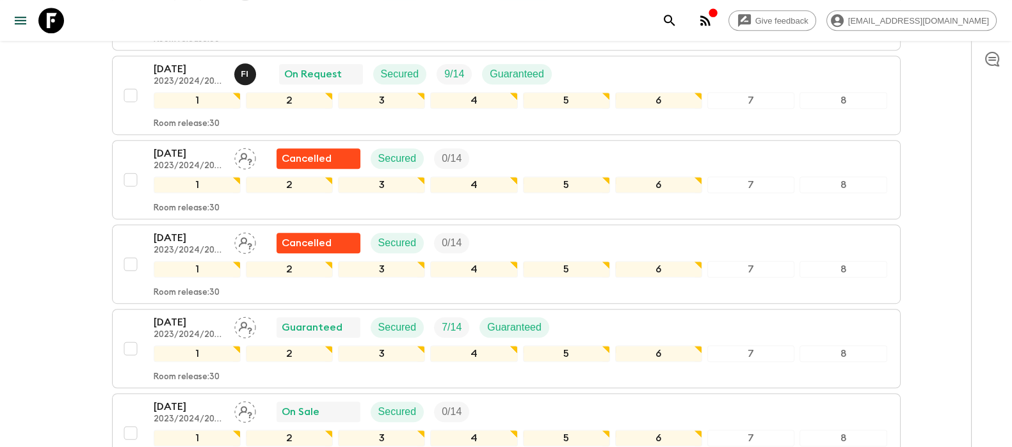  What do you see at coordinates (670, 20) in the screenshot?
I see `button: search adventures` at bounding box center [670, 20].